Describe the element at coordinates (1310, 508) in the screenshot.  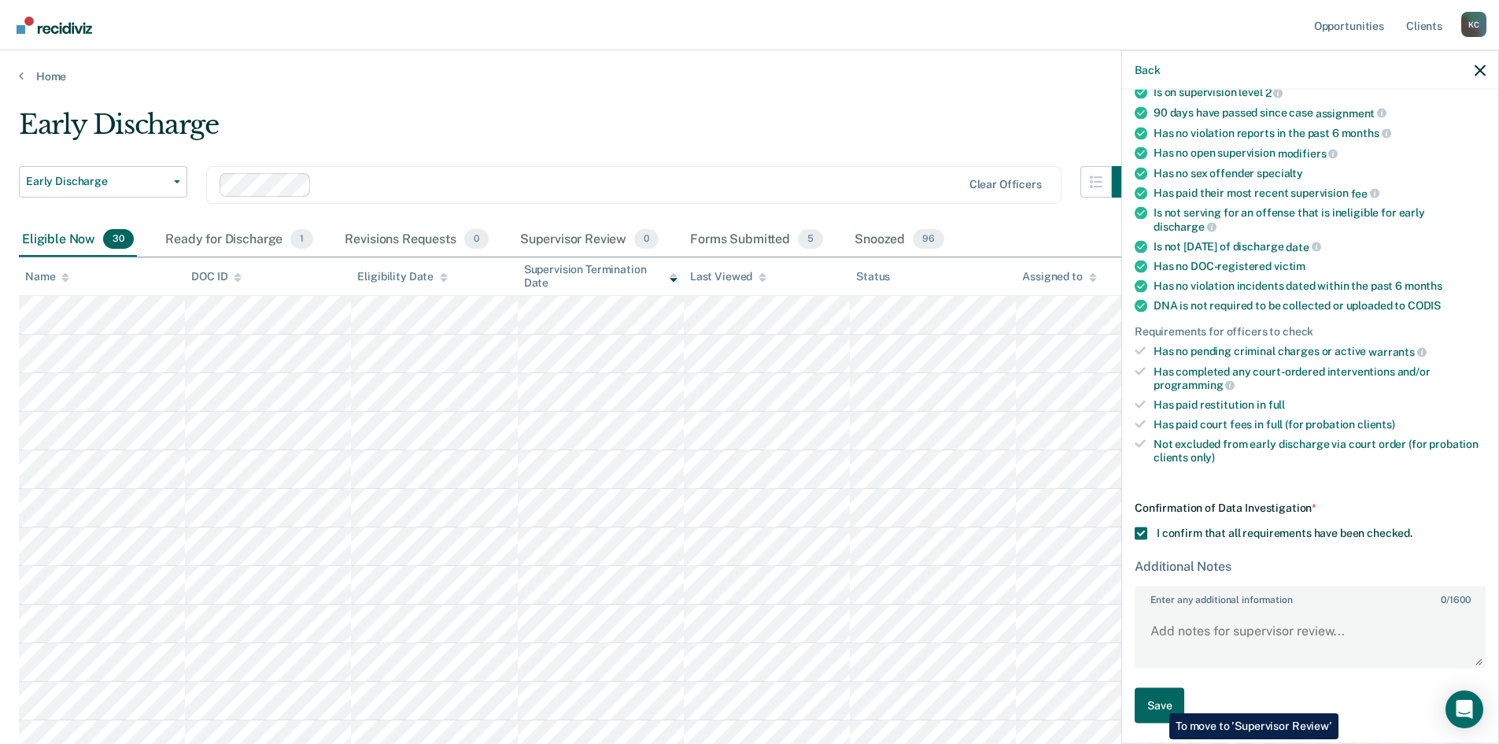
I see `div: Confirmation of Data Investigation` at that location.